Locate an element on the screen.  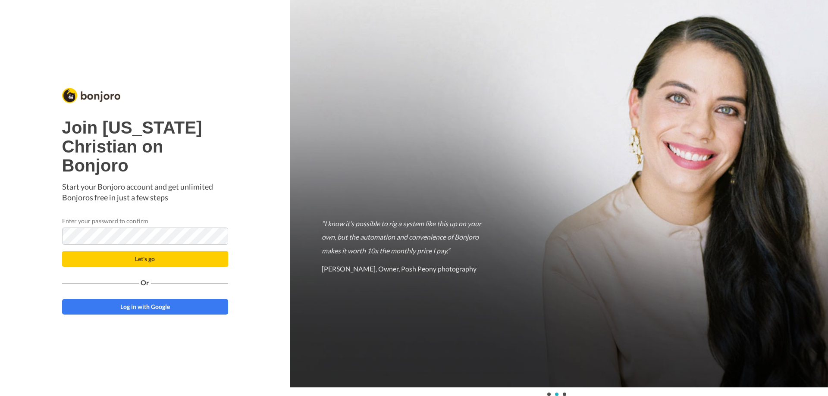
a: Log in with Google is located at coordinates (145, 307).